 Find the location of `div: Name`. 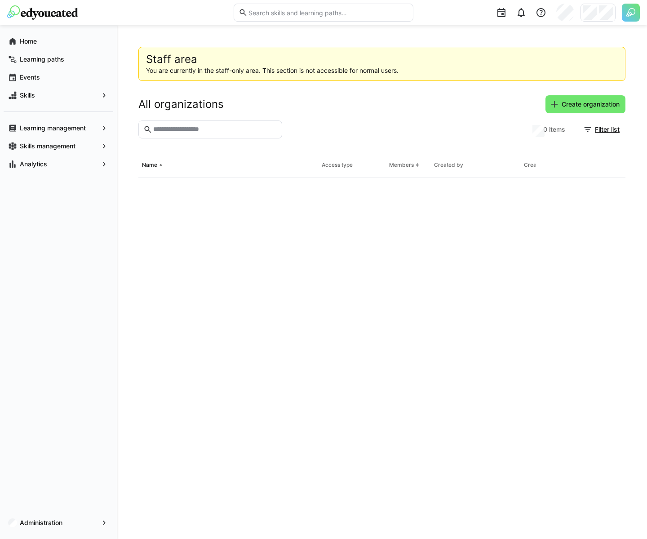

div: Name is located at coordinates (150, 165).